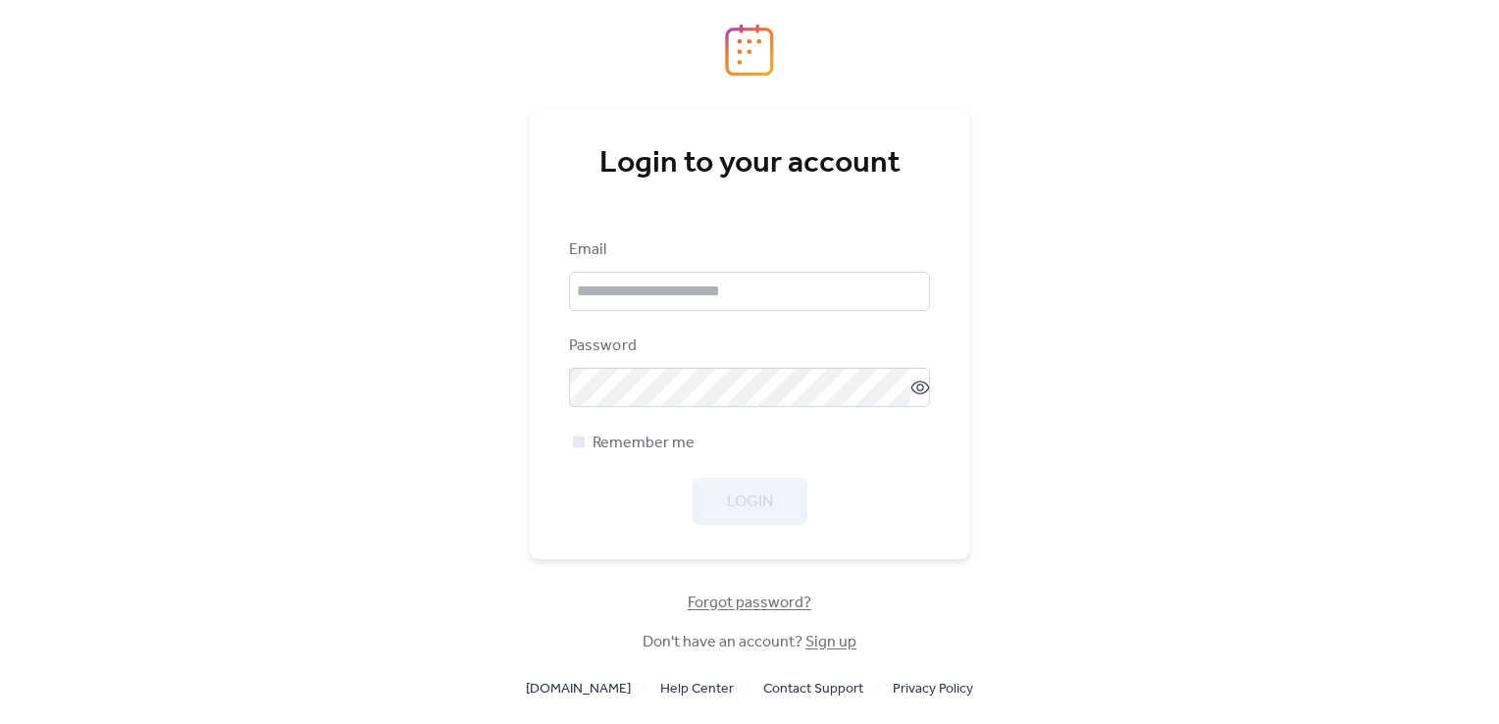 The height and width of the screenshot is (724, 1499). I want to click on span: Contact Support, so click(813, 690).